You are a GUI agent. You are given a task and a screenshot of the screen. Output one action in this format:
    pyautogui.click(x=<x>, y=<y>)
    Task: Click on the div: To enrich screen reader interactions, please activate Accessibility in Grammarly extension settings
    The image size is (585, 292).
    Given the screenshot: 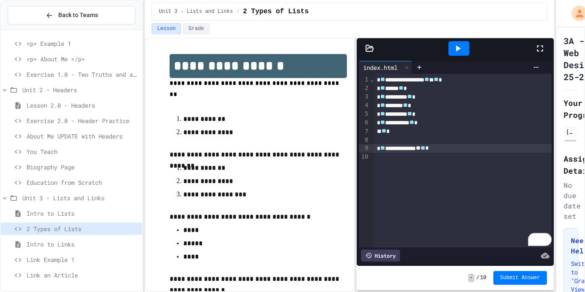 What is the action you would take?
    pyautogui.click(x=463, y=160)
    